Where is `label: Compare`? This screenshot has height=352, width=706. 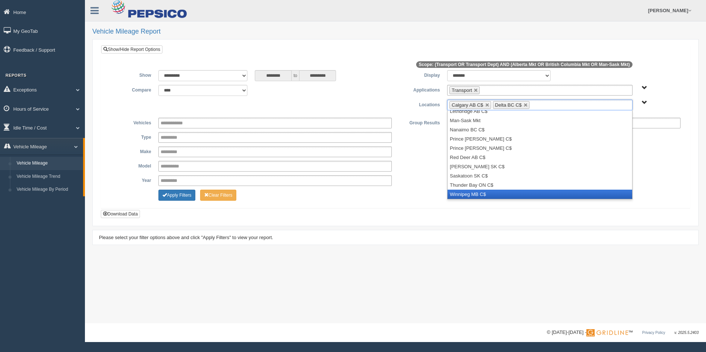 label: Compare is located at coordinates (131, 89).